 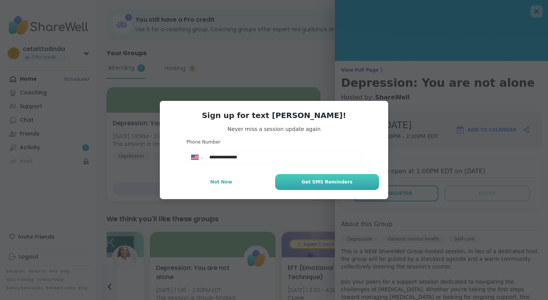 What do you see at coordinates (274, 129) in the screenshot?
I see `span: Never miss a session update again` at bounding box center [274, 129].